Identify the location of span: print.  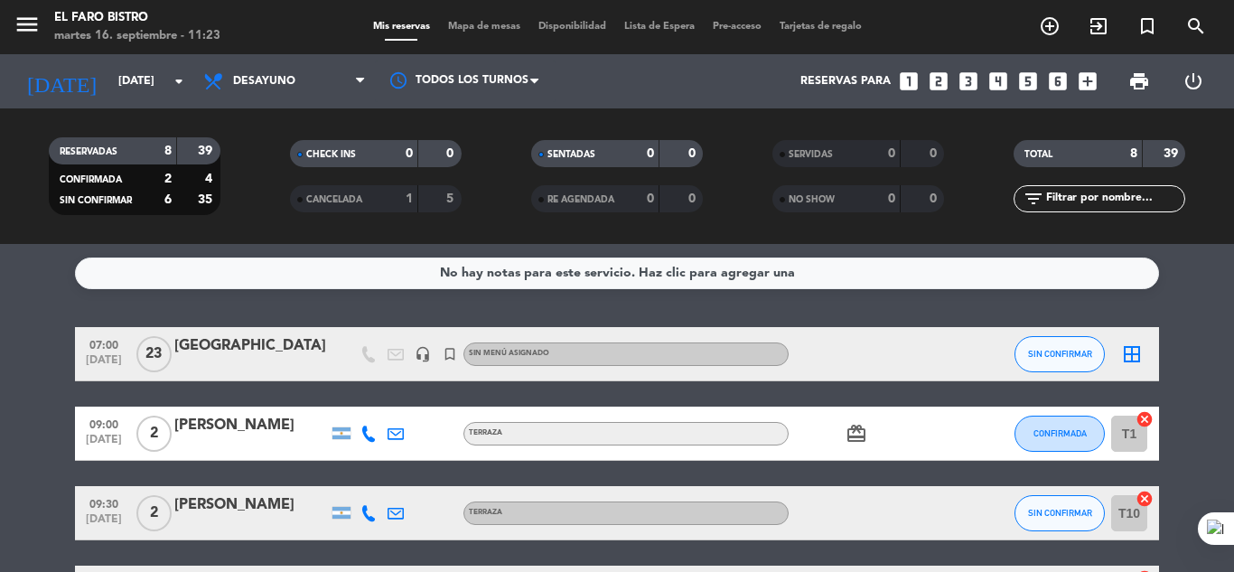
(1139, 81).